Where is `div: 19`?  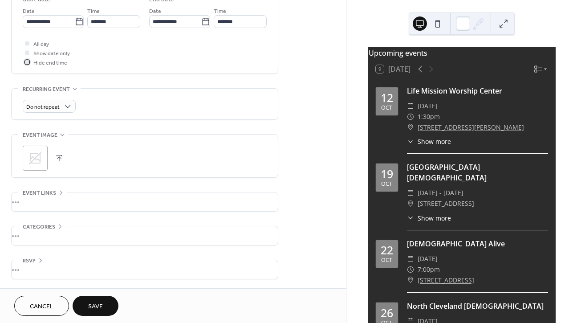
div: 19 is located at coordinates (387, 174).